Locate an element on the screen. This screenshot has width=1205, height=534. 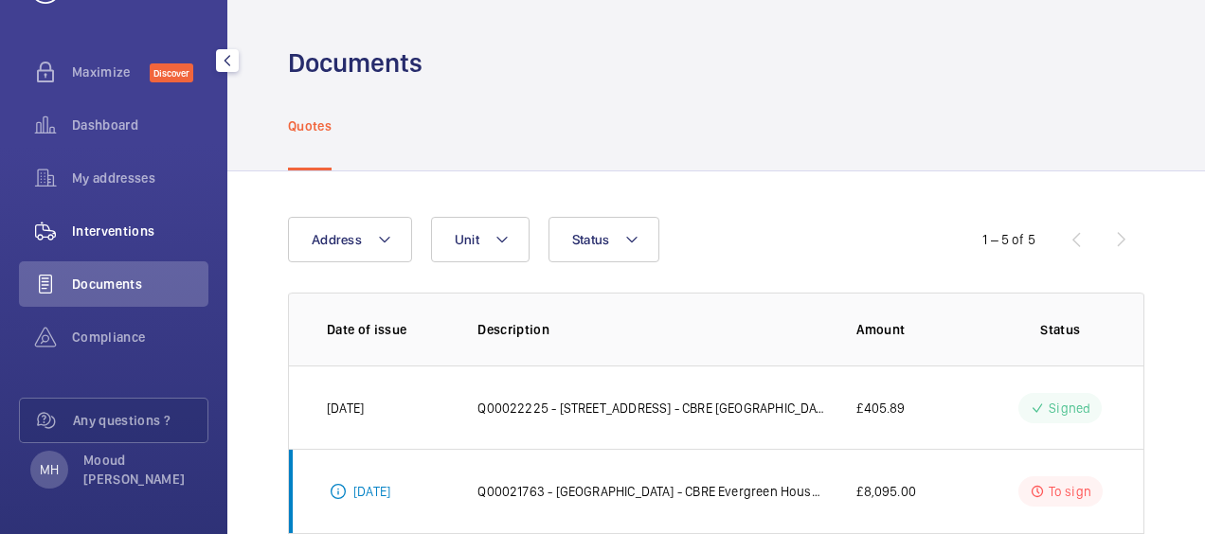
span: Discover is located at coordinates (172, 73).